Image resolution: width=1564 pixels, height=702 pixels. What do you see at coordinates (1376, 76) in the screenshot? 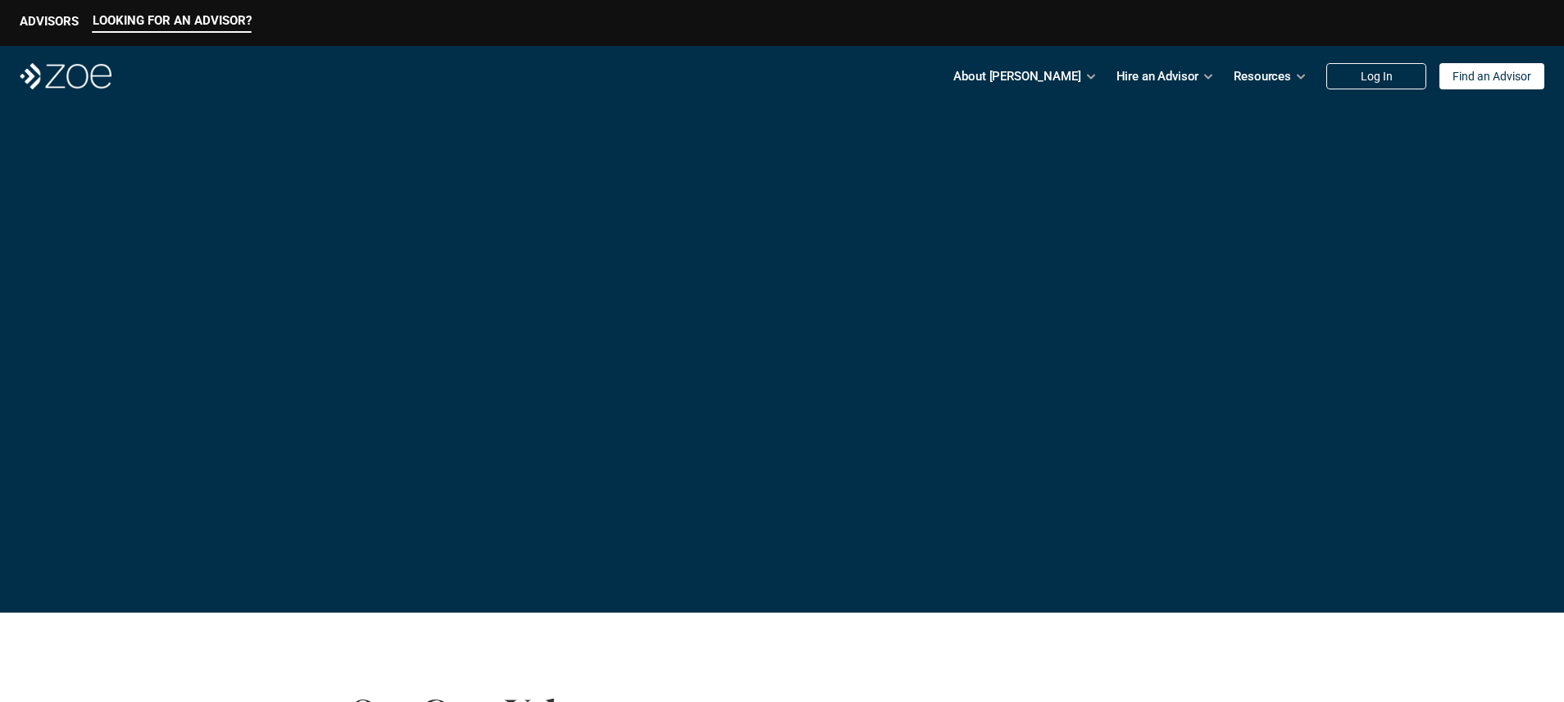
I see `a: Log In` at bounding box center [1376, 76].